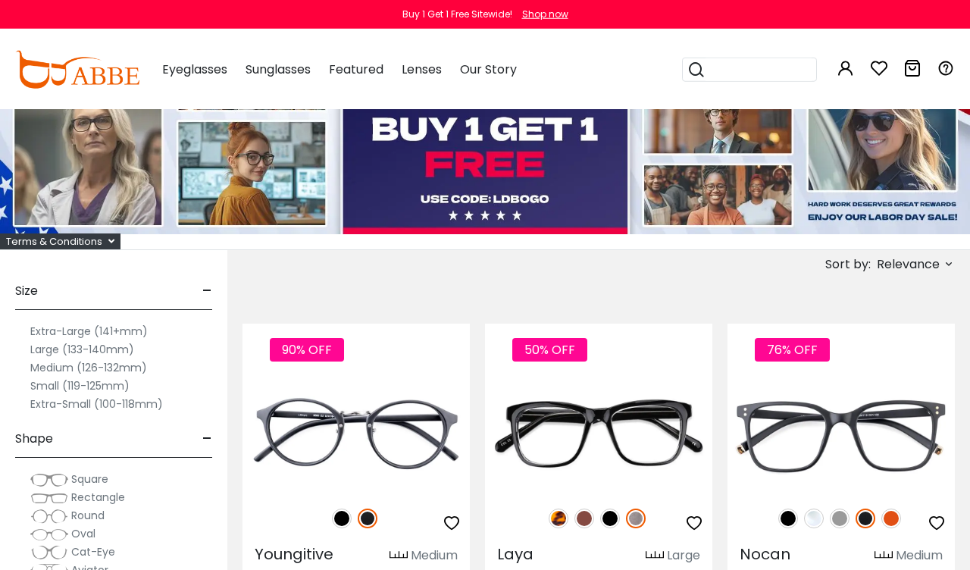 This screenshot has height=570, width=970. Describe the element at coordinates (515, 554) in the screenshot. I see `span: Laya` at that location.